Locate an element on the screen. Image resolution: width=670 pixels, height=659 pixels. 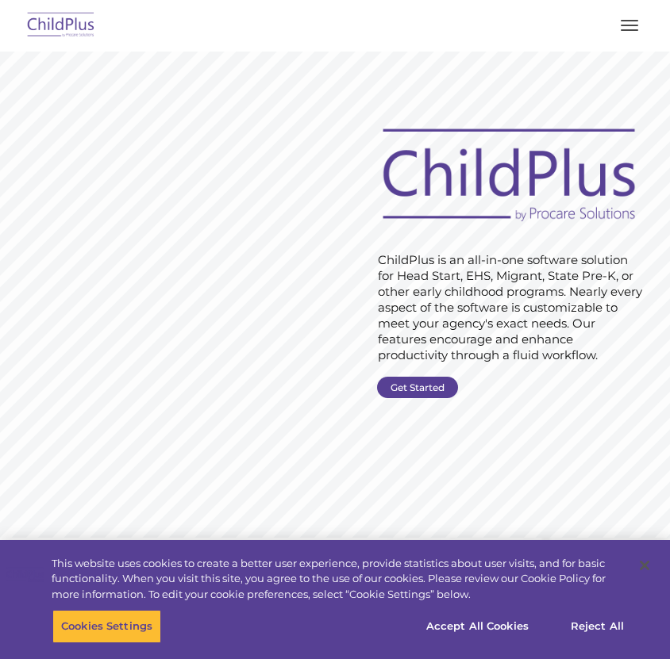
rs-layer: ChildPlus is an all-in-one software solution for Head Start, EHS, Migrant, State Pre-K, or other ... is located at coordinates (512, 308).